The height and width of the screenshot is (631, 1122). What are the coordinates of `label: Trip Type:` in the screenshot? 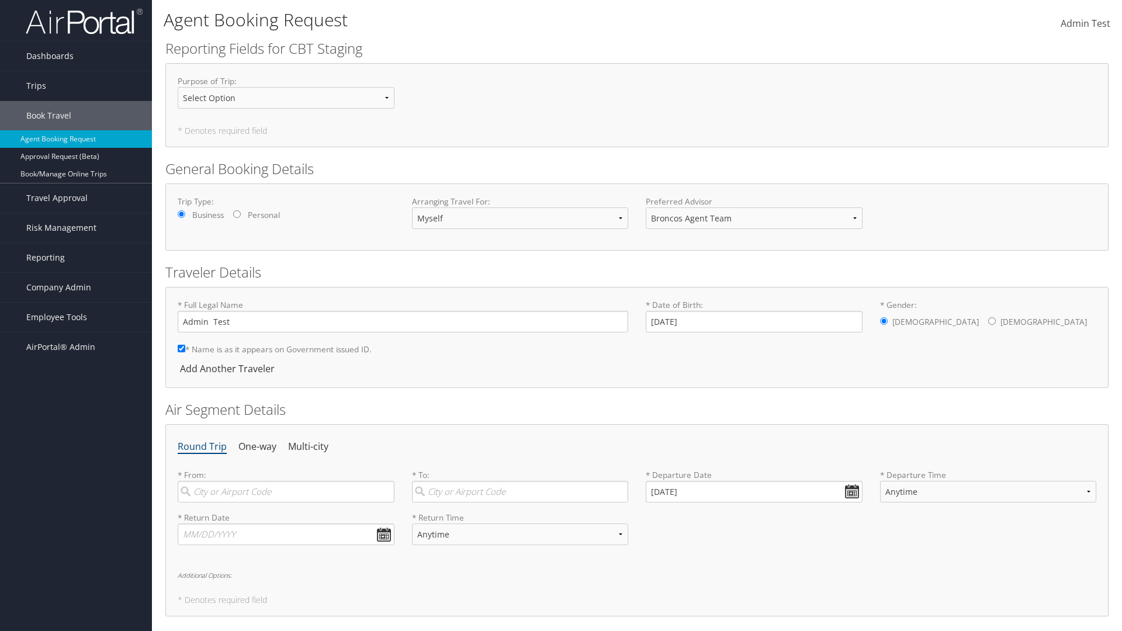 It's located at (286, 202).